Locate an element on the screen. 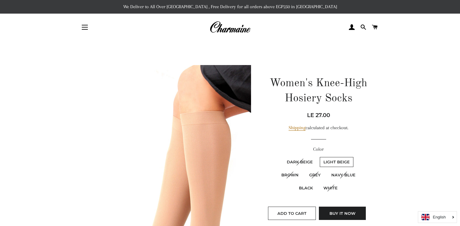  a: English is located at coordinates (438, 217).